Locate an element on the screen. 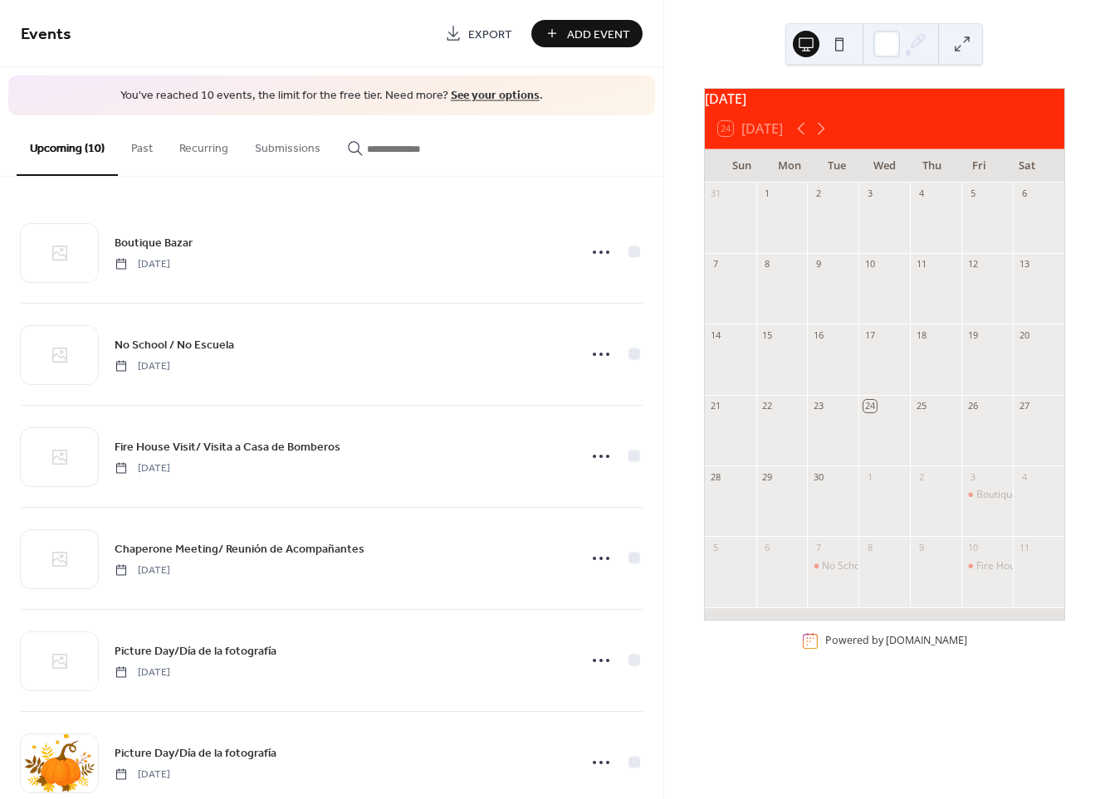  button: Upcoming (10) is located at coordinates (67, 145).